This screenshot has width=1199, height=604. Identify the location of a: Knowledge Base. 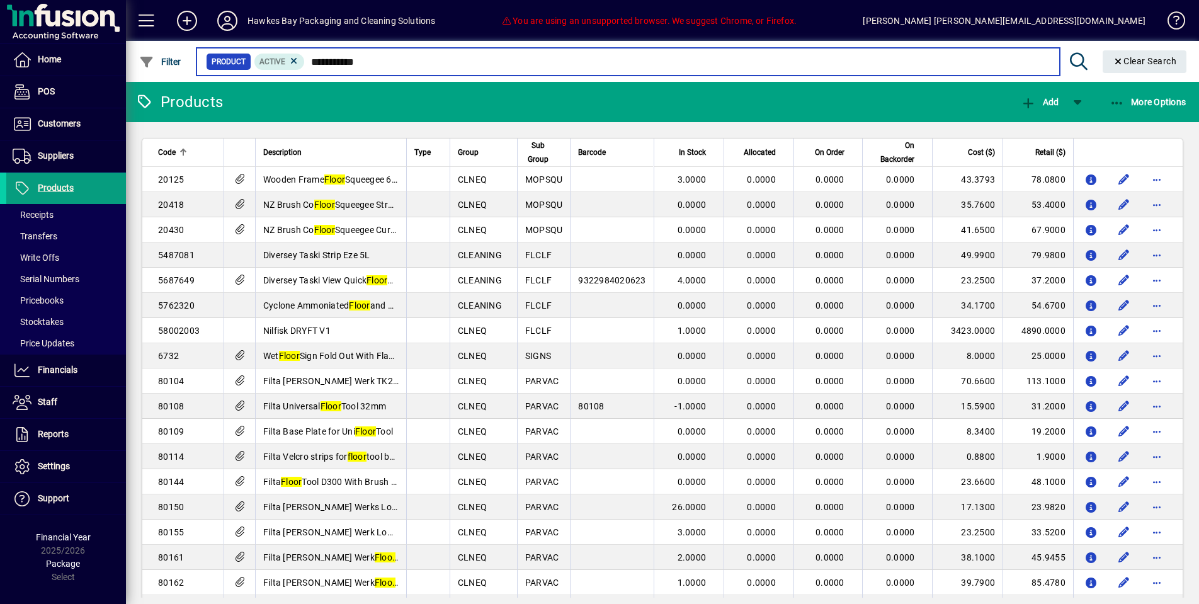
(1171, 23).